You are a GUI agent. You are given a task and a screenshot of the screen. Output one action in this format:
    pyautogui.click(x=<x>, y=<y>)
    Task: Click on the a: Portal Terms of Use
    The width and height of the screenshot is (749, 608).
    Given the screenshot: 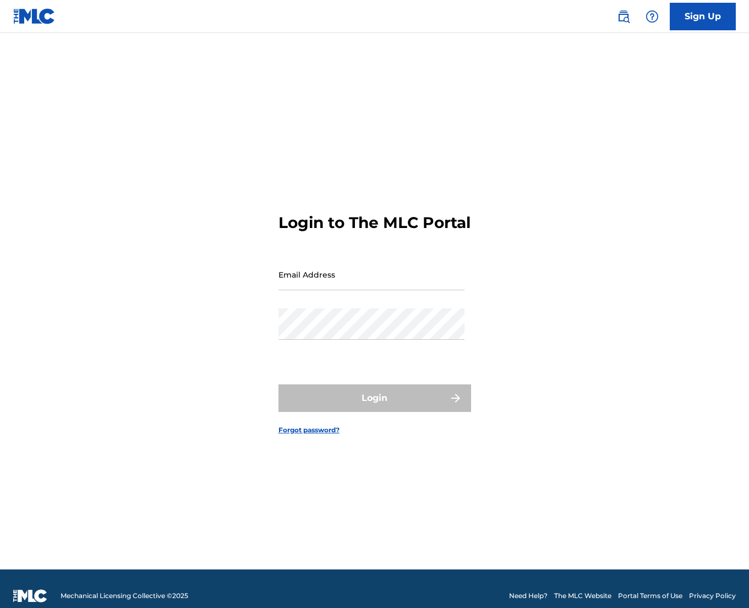 What is the action you would take?
    pyautogui.click(x=650, y=596)
    